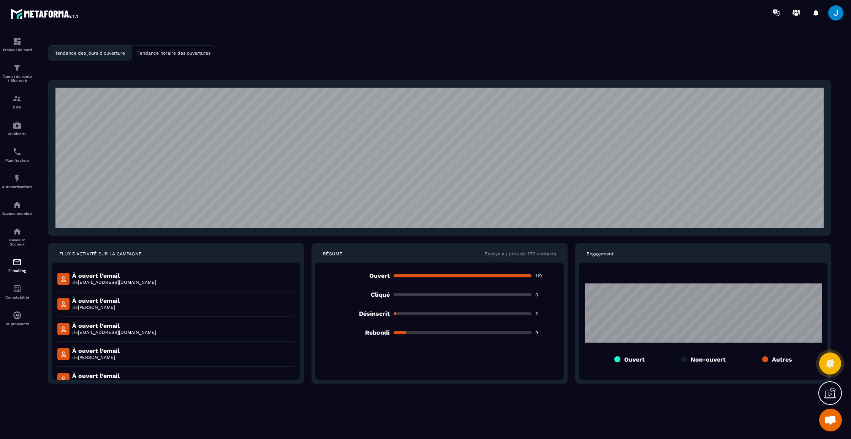 This screenshot has width=851, height=439. What do you see at coordinates (17, 265) in the screenshot?
I see `a: emailemailE-mailing` at bounding box center [17, 265].